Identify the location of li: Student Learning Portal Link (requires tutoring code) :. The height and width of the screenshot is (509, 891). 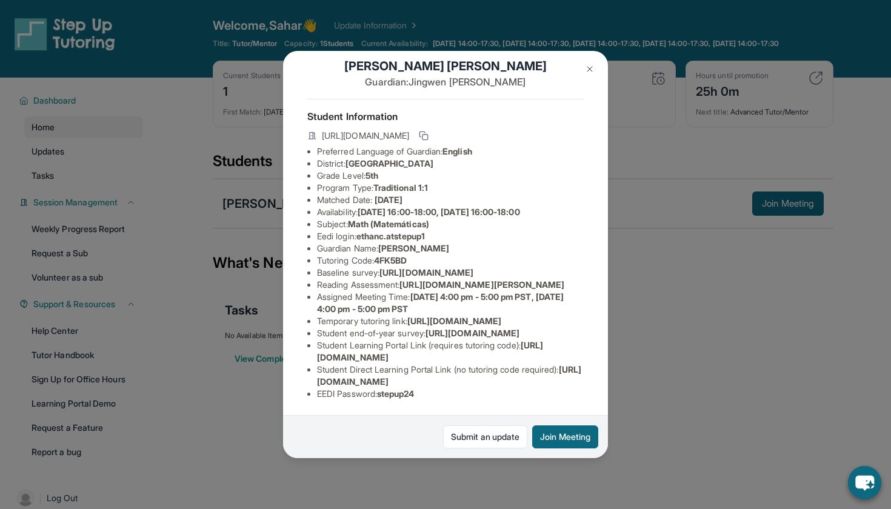
(450, 352).